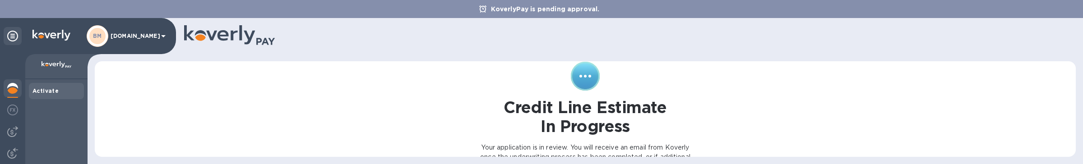  Describe the element at coordinates (46, 91) in the screenshot. I see `b: Activate` at that location.